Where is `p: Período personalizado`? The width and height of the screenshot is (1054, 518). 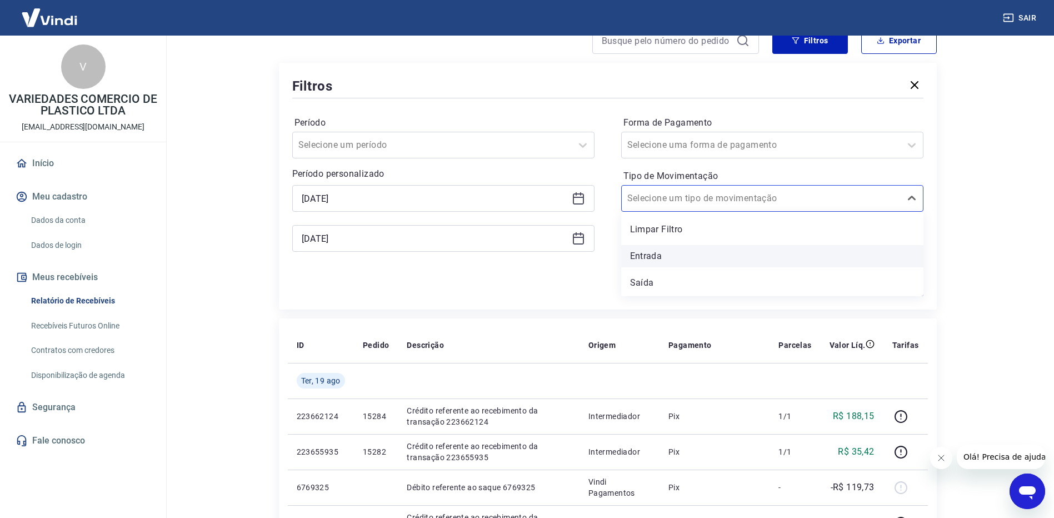 p: Período personalizado is located at coordinates (443, 174).